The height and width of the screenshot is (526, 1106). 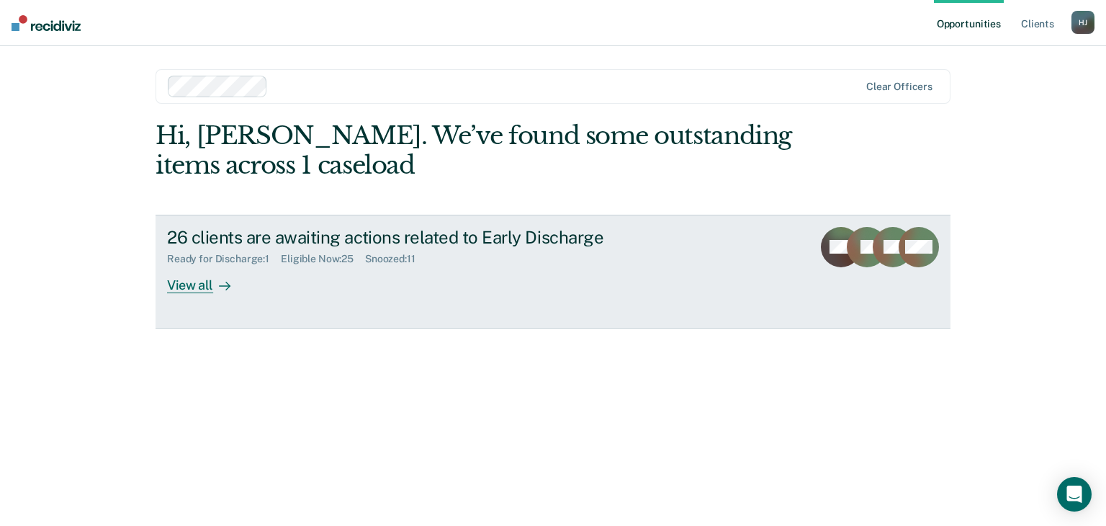 I want to click on button: HJ, so click(x=1083, y=22).